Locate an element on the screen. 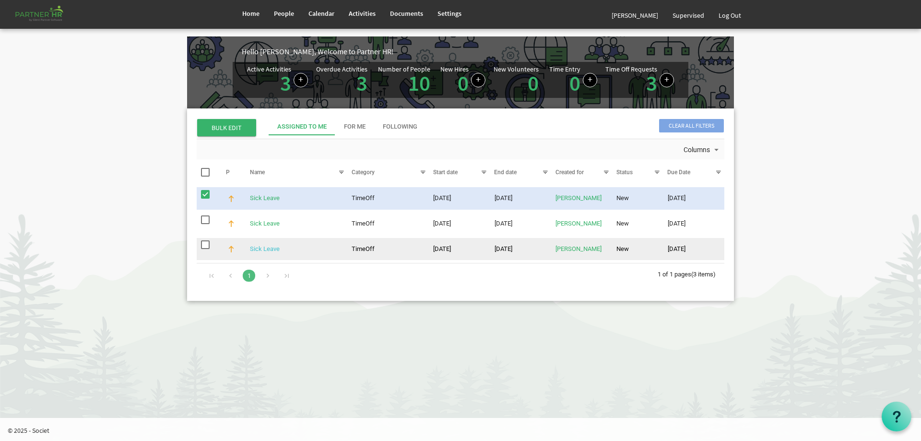 The width and height of the screenshot is (921, 441). a: Goto Page 1 is located at coordinates (249, 275).